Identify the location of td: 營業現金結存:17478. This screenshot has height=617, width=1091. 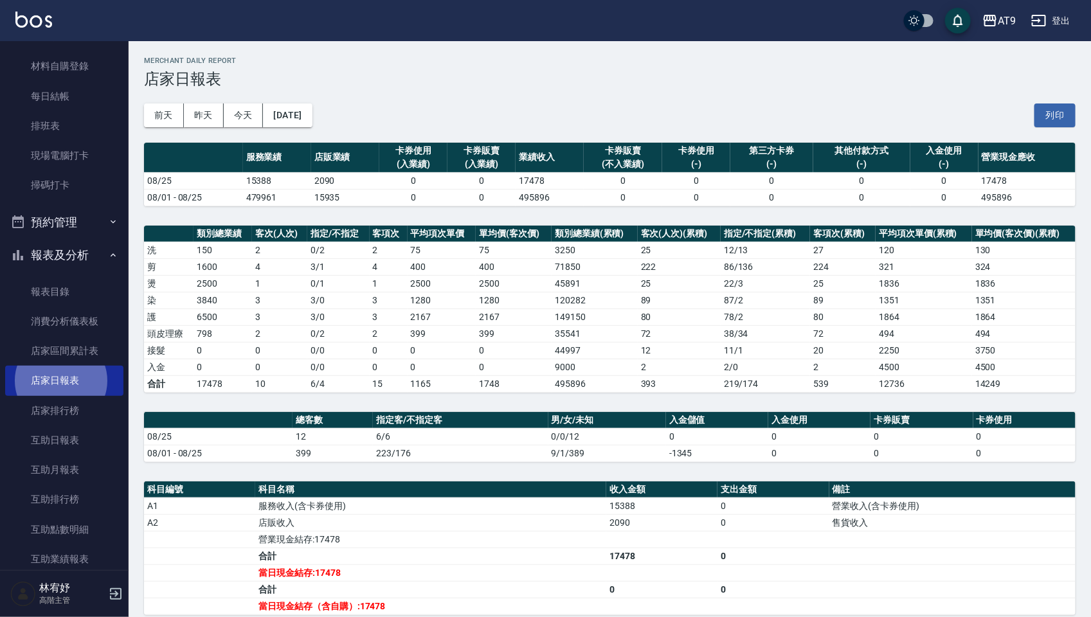
(431, 539).